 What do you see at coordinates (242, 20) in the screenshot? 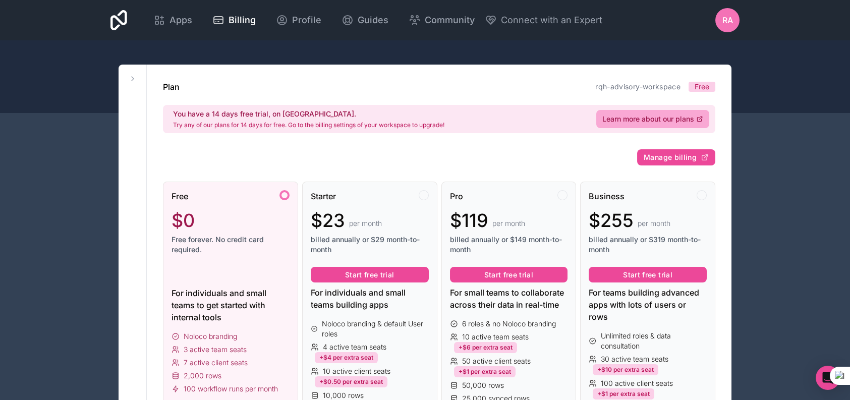
I see `span: Billing` at bounding box center [242, 20].